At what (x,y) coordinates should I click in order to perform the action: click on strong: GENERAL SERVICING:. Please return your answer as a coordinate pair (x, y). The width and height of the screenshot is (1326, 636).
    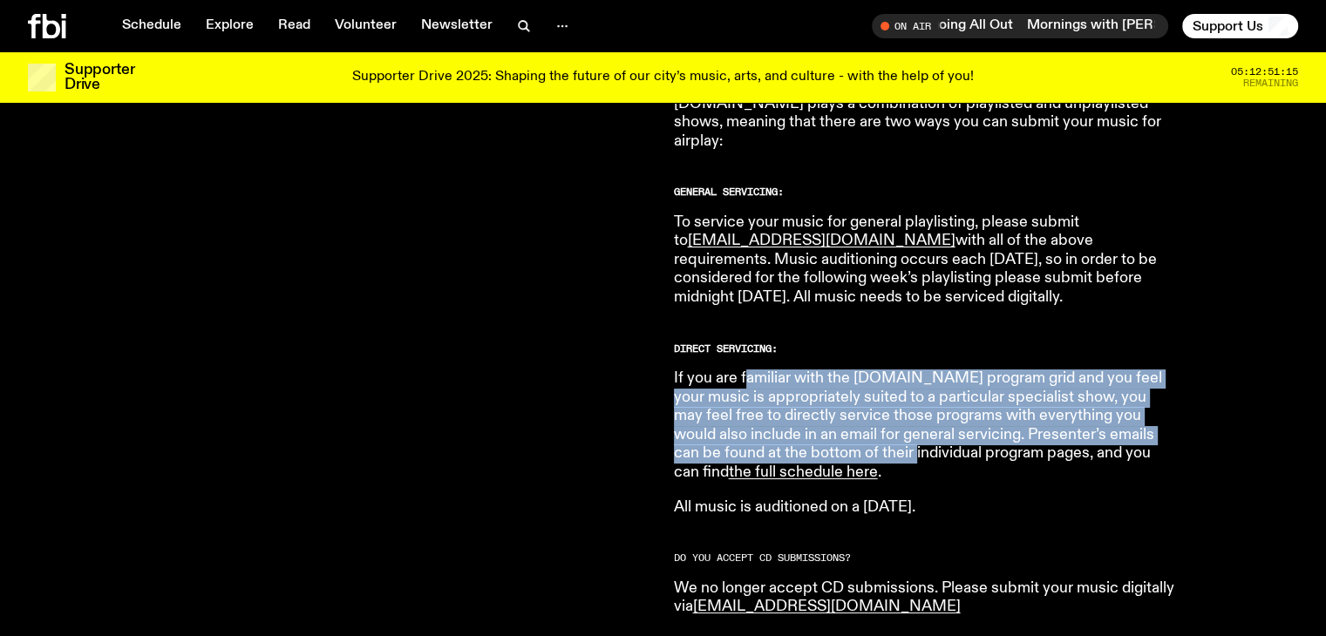
    Looking at the image, I should click on (729, 192).